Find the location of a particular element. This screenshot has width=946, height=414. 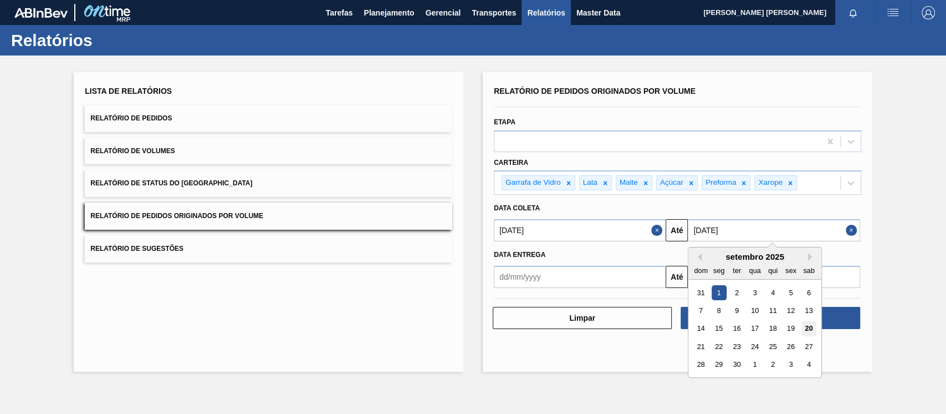

button: Notificações is located at coordinates (853, 13).